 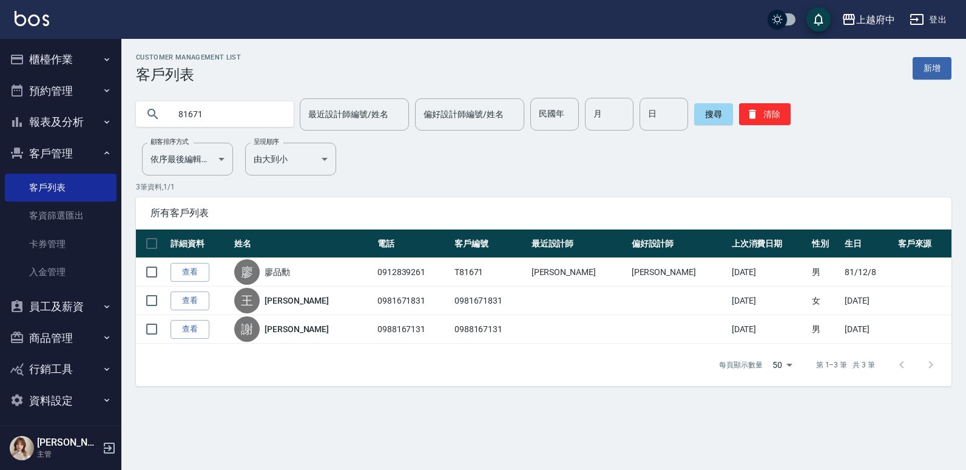 I want to click on div: 50, so click(x=782, y=365).